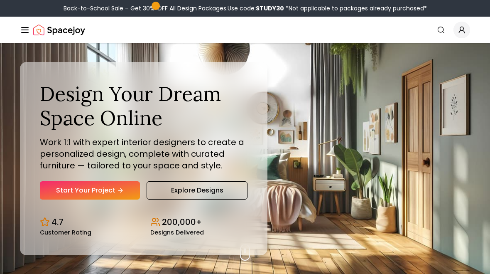  What do you see at coordinates (197, 190) in the screenshot?
I see `a: Explore Designs` at bounding box center [197, 190].